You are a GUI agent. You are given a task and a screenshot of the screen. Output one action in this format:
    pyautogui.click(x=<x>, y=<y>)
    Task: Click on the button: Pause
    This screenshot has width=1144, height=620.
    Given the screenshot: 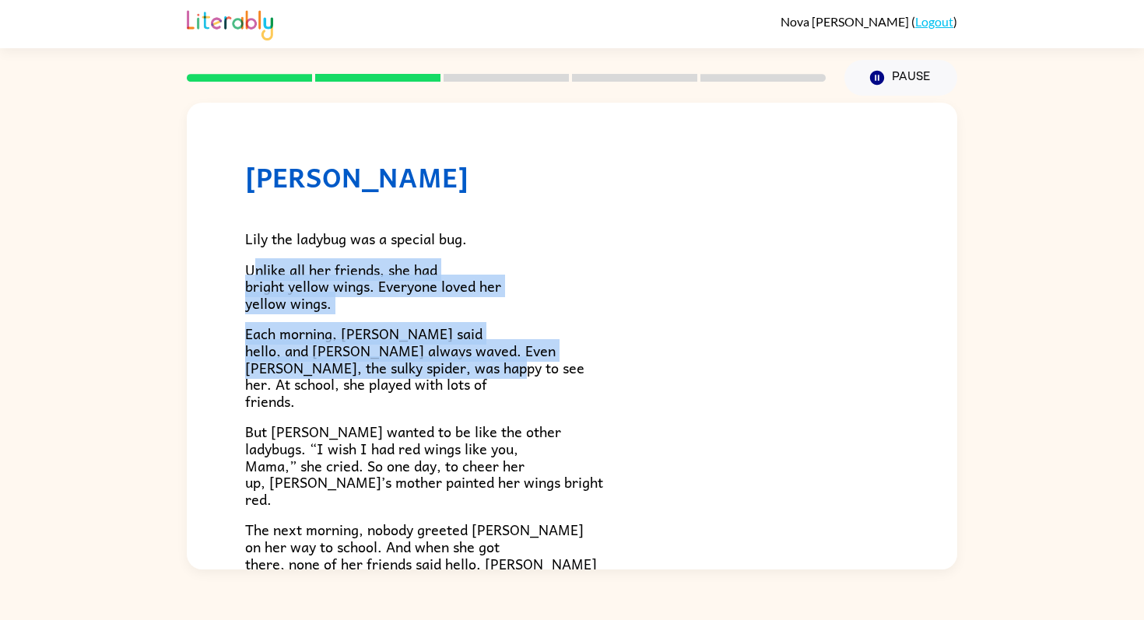 What is the action you would take?
    pyautogui.click(x=900, y=78)
    